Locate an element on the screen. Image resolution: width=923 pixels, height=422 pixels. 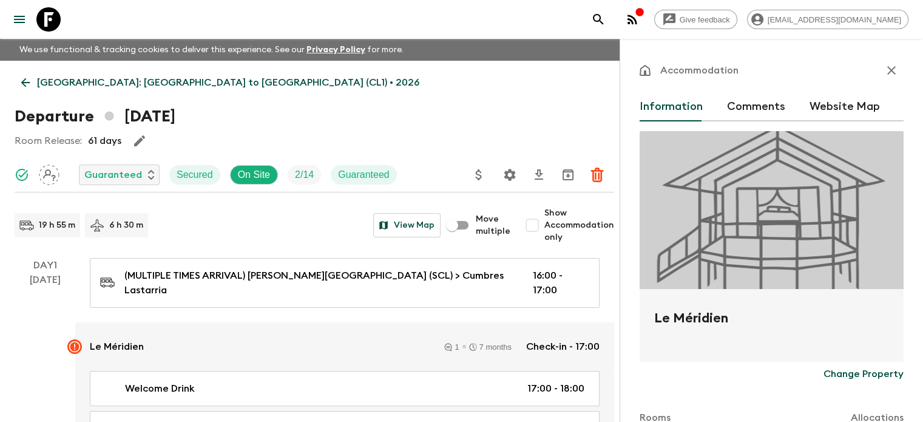
p: 16:00 - 17:00 is located at coordinates (558, 283).